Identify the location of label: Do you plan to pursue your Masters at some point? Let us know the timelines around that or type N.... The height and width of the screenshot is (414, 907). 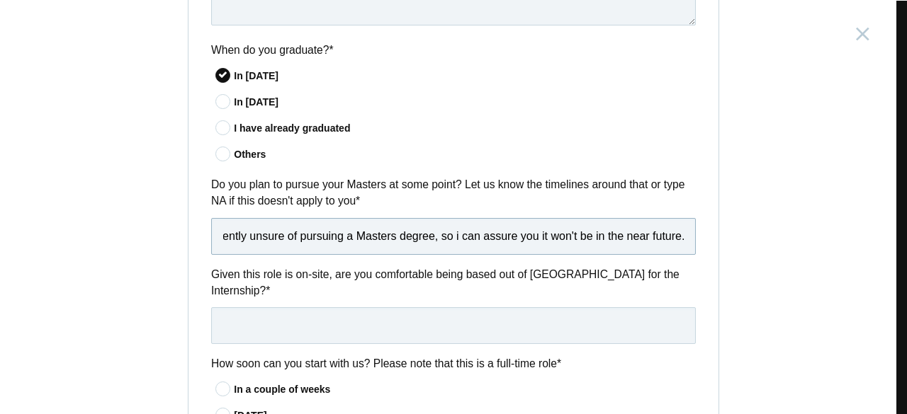
(453, 193).